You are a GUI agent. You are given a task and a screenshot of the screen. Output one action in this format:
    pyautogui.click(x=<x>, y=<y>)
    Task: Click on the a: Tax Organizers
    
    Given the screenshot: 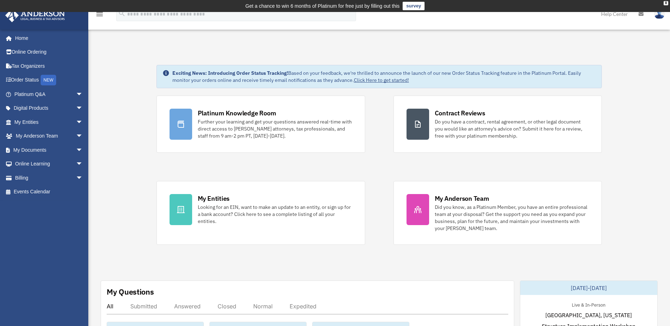 What is the action you would take?
    pyautogui.click(x=49, y=66)
    